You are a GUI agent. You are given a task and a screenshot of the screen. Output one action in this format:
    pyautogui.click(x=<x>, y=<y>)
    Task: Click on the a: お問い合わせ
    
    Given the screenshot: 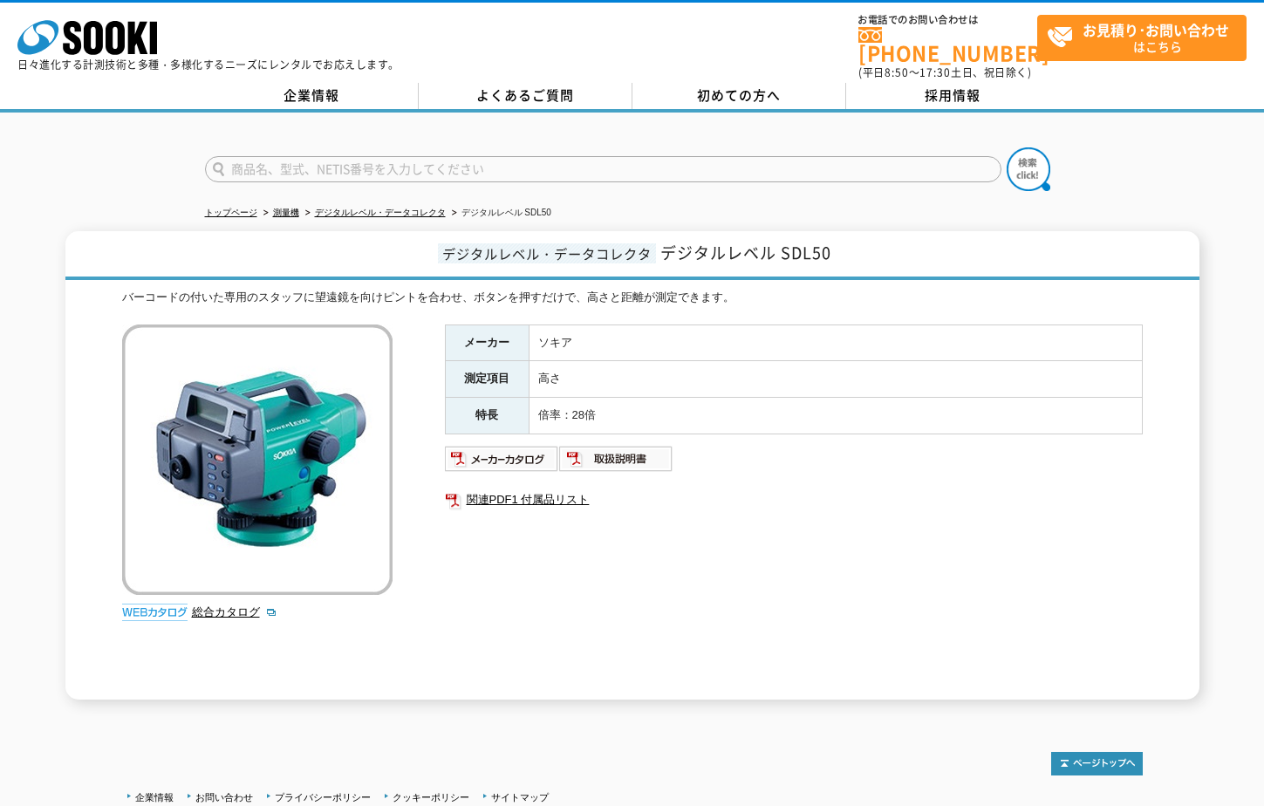 What is the action you would take?
    pyautogui.click(x=224, y=798)
    